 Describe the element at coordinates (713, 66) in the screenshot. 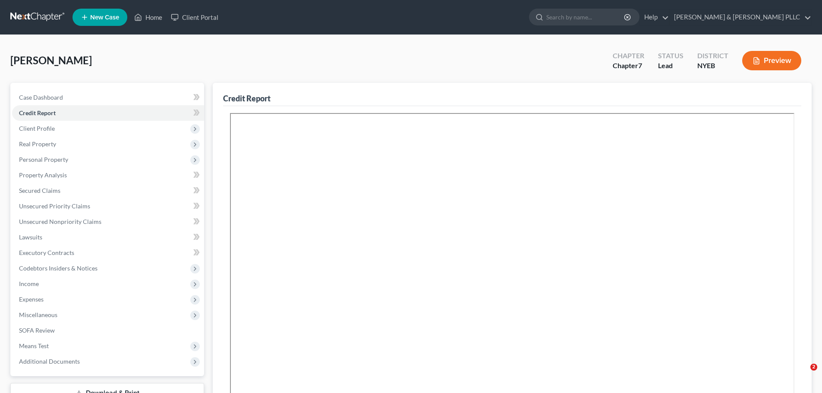

I see `div: NYEB` at that location.